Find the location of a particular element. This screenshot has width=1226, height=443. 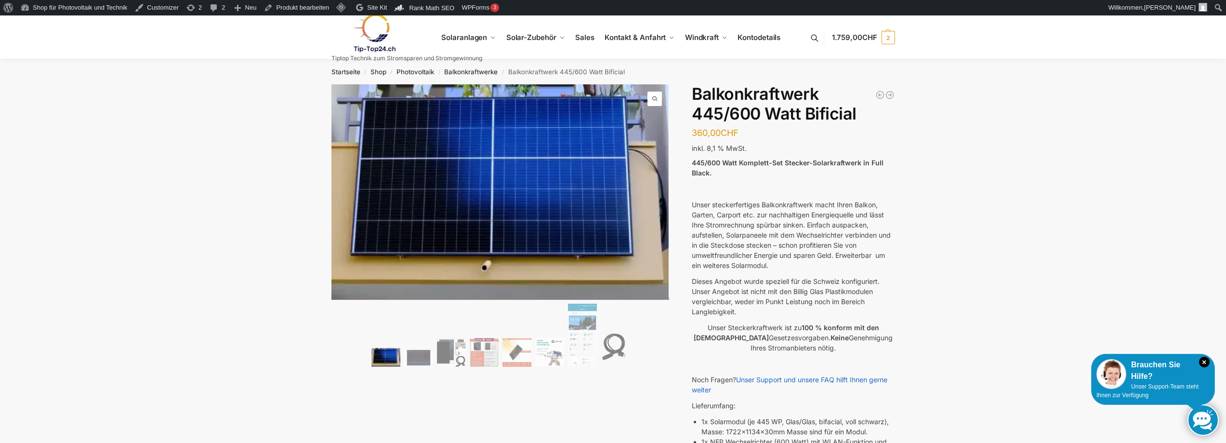

nav: Breadcrumb is located at coordinates (613, 72).